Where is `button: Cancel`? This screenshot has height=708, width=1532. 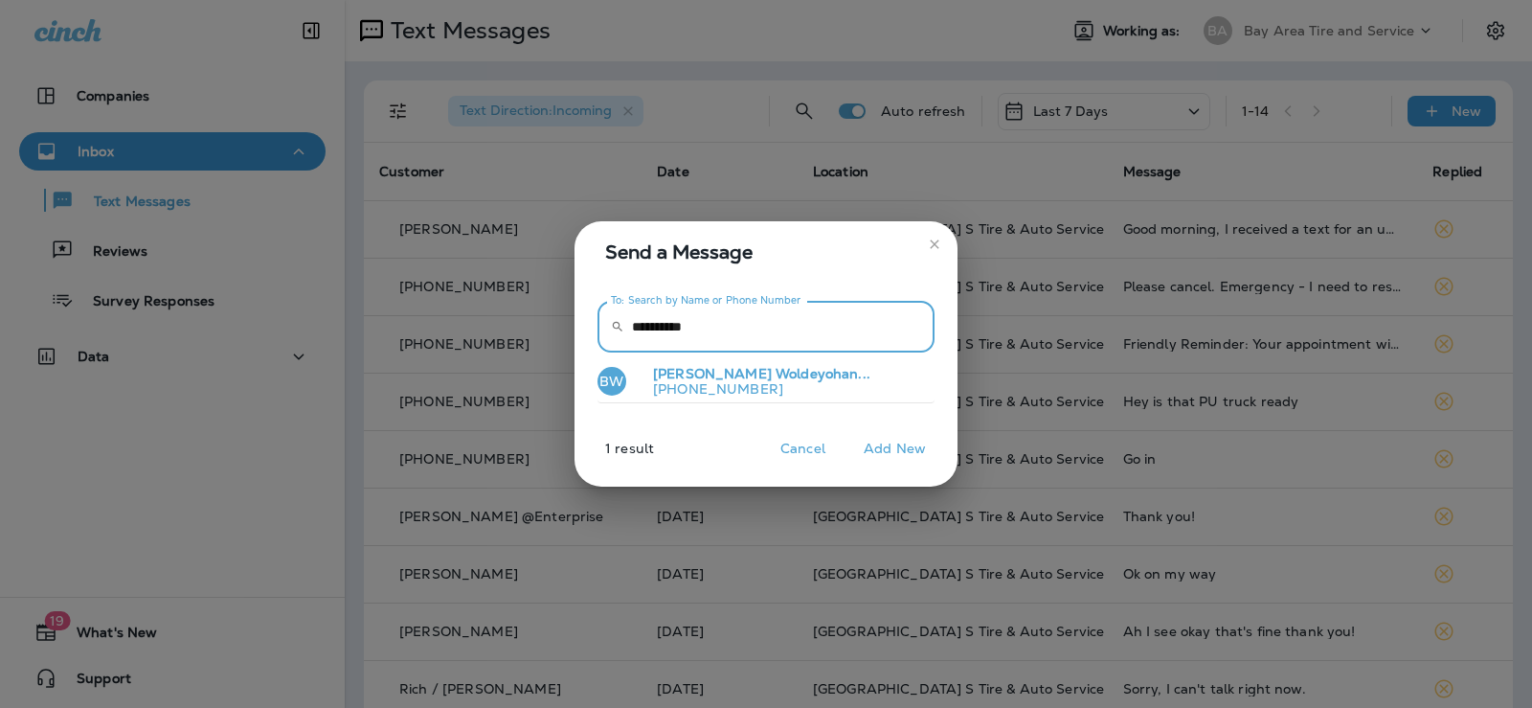 button: Cancel is located at coordinates (803, 448).